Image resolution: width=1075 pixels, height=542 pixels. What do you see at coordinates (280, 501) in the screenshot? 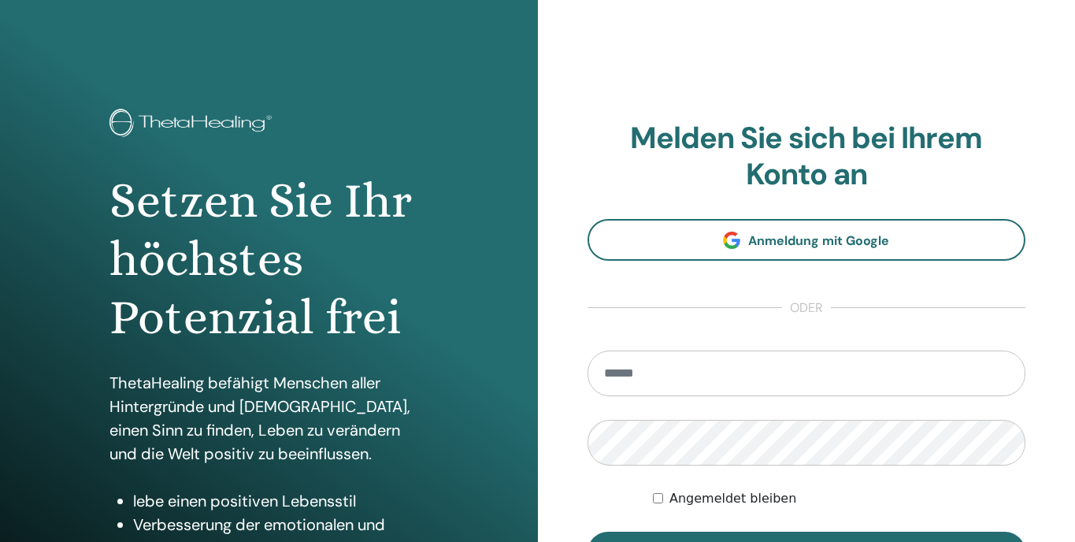
I see `li: lebe einen positiven Lebensstil` at bounding box center [280, 501].